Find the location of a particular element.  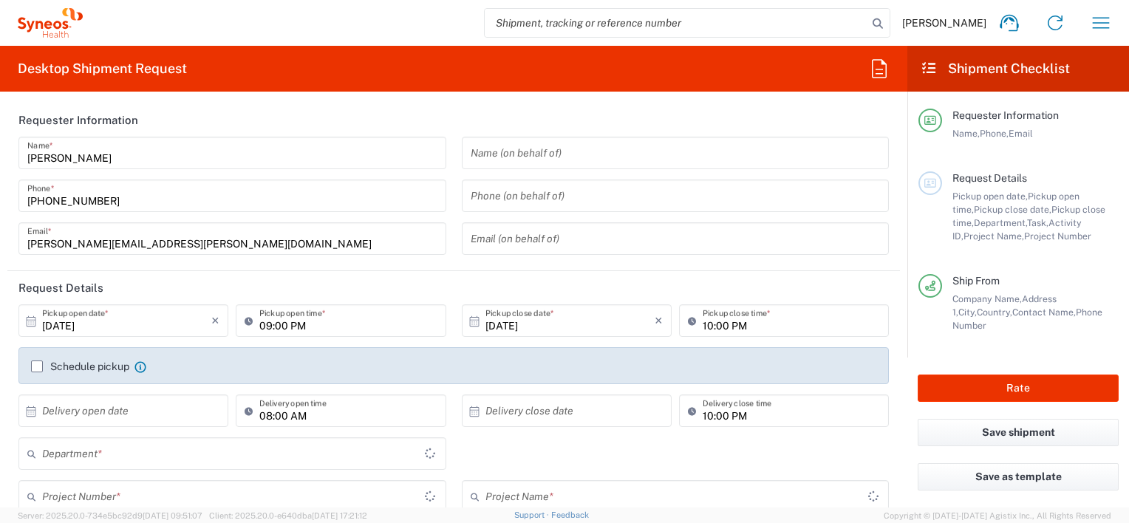

span: Request Details is located at coordinates (989, 178).